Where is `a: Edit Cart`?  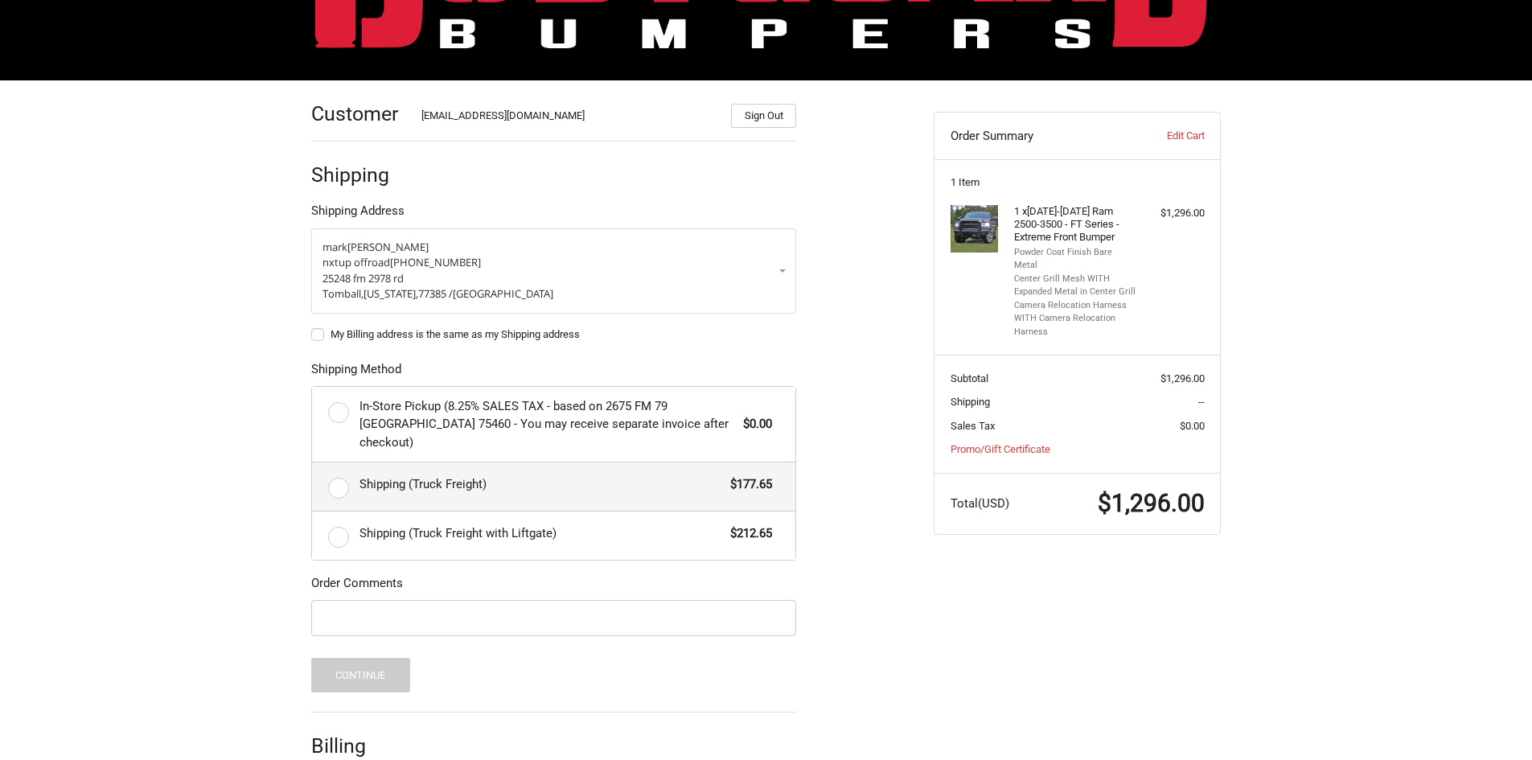 a: Edit Cart is located at coordinates (1164, 136).